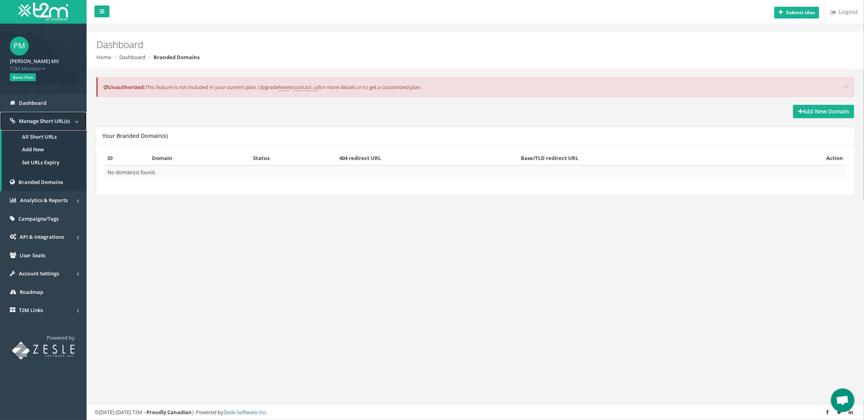  I want to click on div: Palabras clave, so click(109, 49).